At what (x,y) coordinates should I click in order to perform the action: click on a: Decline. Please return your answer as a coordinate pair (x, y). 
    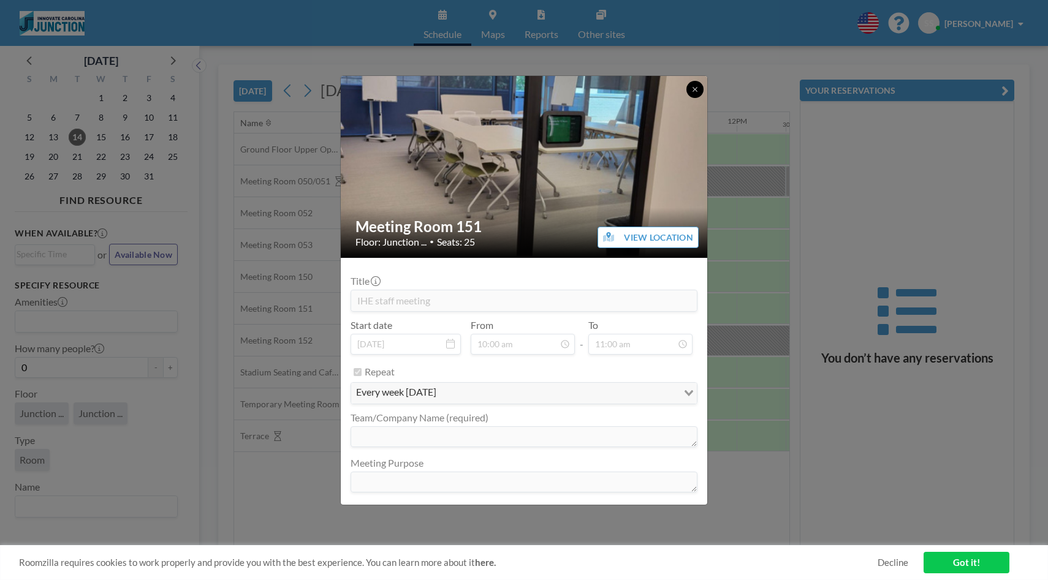
    Looking at the image, I should click on (893, 563).